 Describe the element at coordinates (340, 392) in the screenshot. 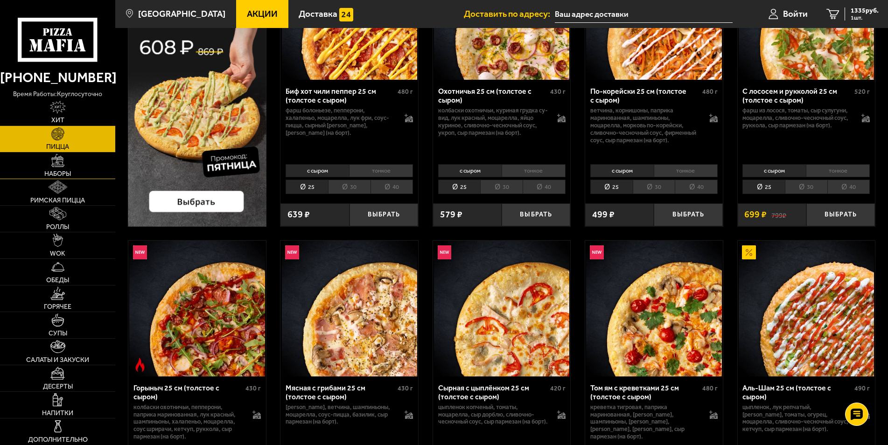

I see `div: Мясная с грибами 25 см (толстое с сыром)` at that location.